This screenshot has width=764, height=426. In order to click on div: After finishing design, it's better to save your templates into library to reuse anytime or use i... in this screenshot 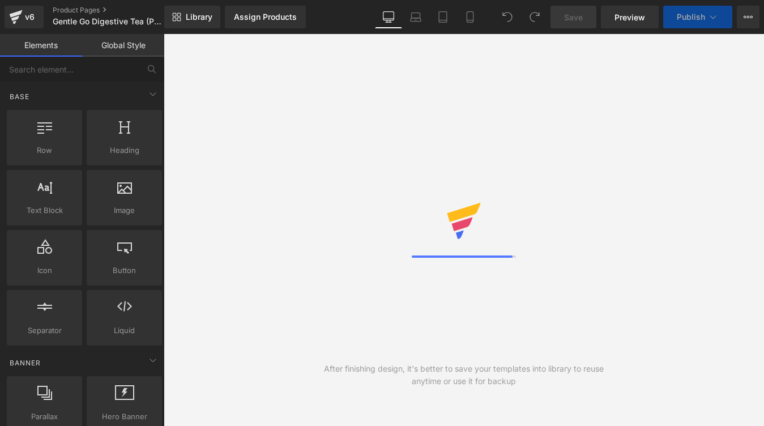, I will do `click(464, 375)`.